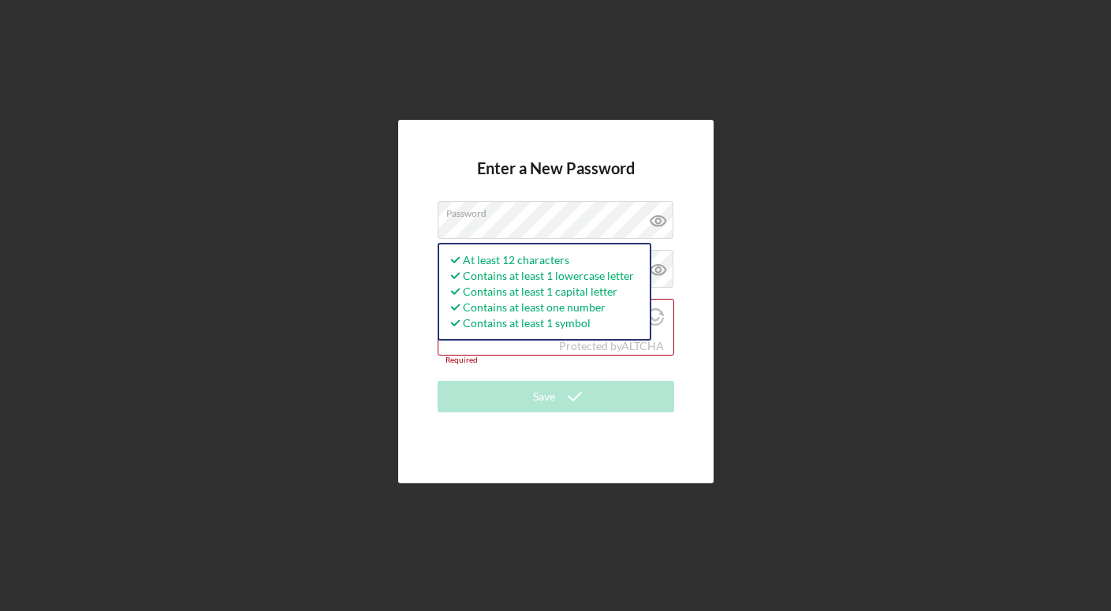  Describe the element at coordinates (556, 397) in the screenshot. I see `button: Save` at that location.